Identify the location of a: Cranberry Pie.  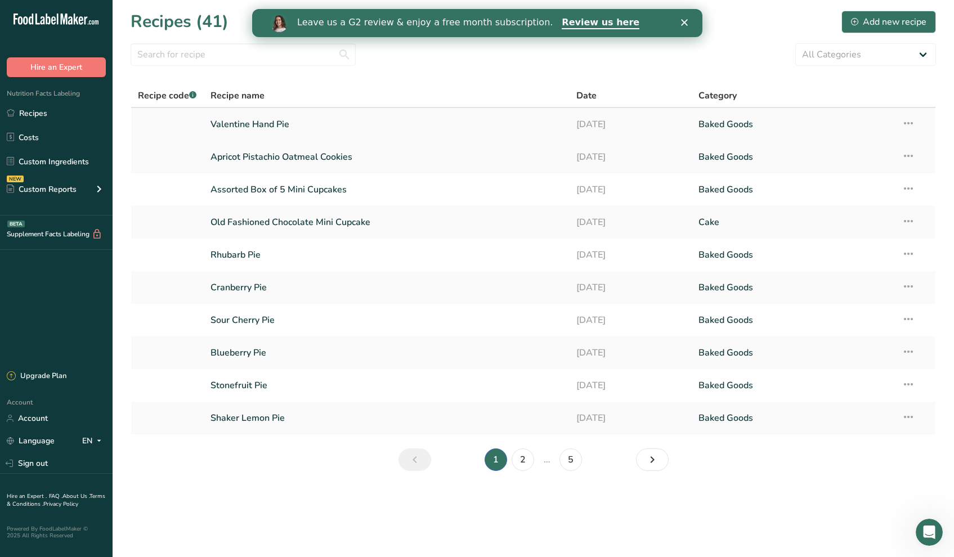
(387, 288).